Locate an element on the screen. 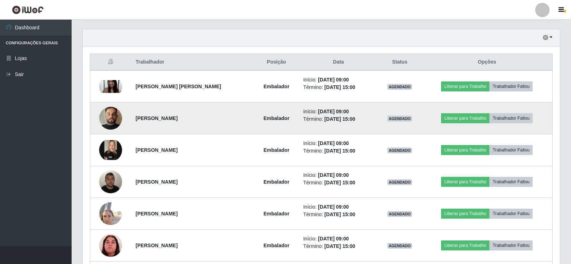  img: 1676406696762.jpeg is located at coordinates (111, 87).